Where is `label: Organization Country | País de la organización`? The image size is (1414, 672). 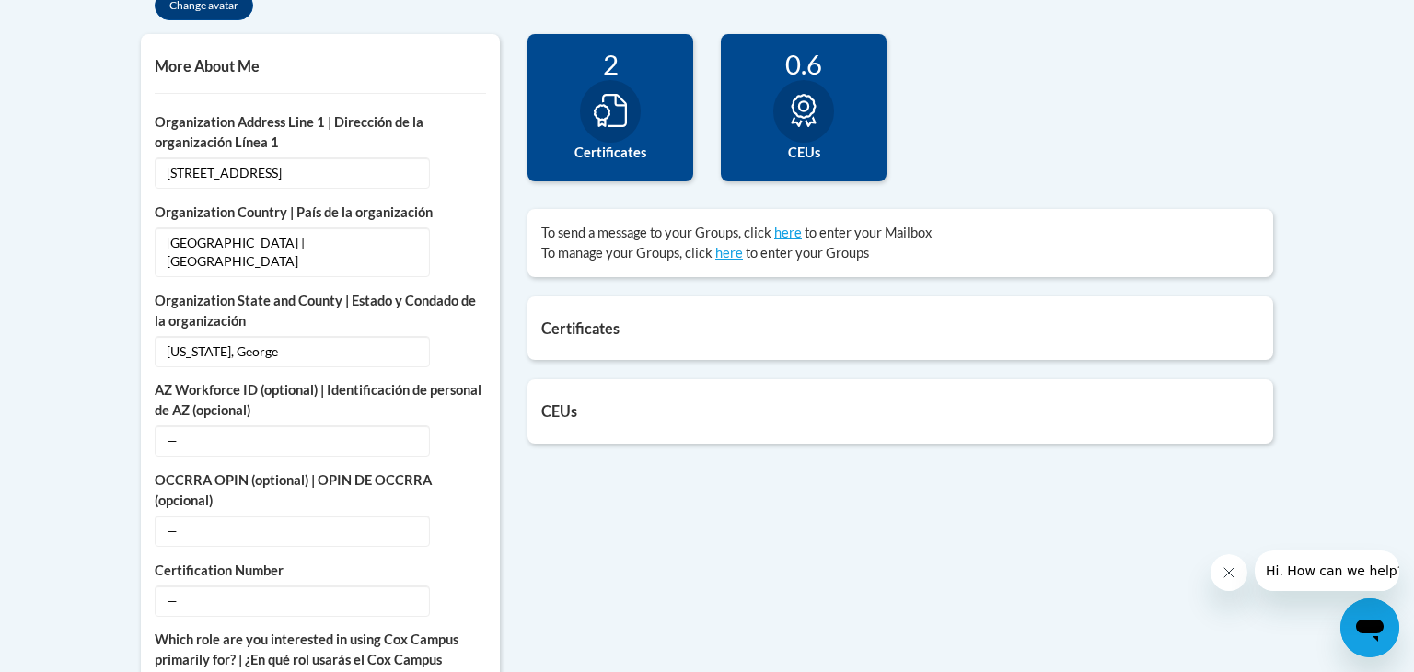
label: Organization Country | País de la organización is located at coordinates (320, 213).